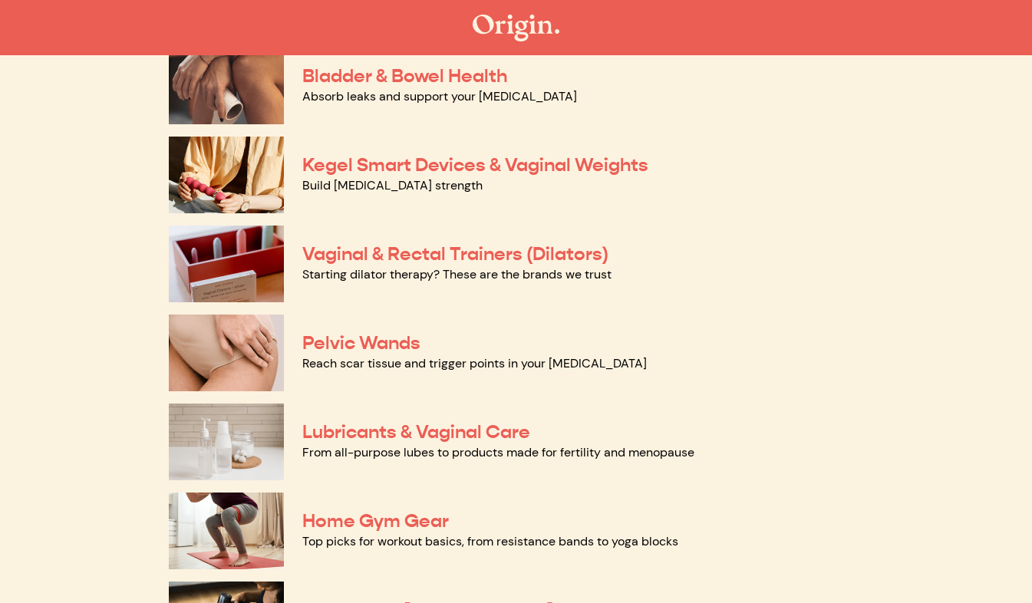 The image size is (1032, 603). What do you see at coordinates (475, 165) in the screenshot?
I see `a: Kegel Smart Devices & Vaginal Weights` at bounding box center [475, 165].